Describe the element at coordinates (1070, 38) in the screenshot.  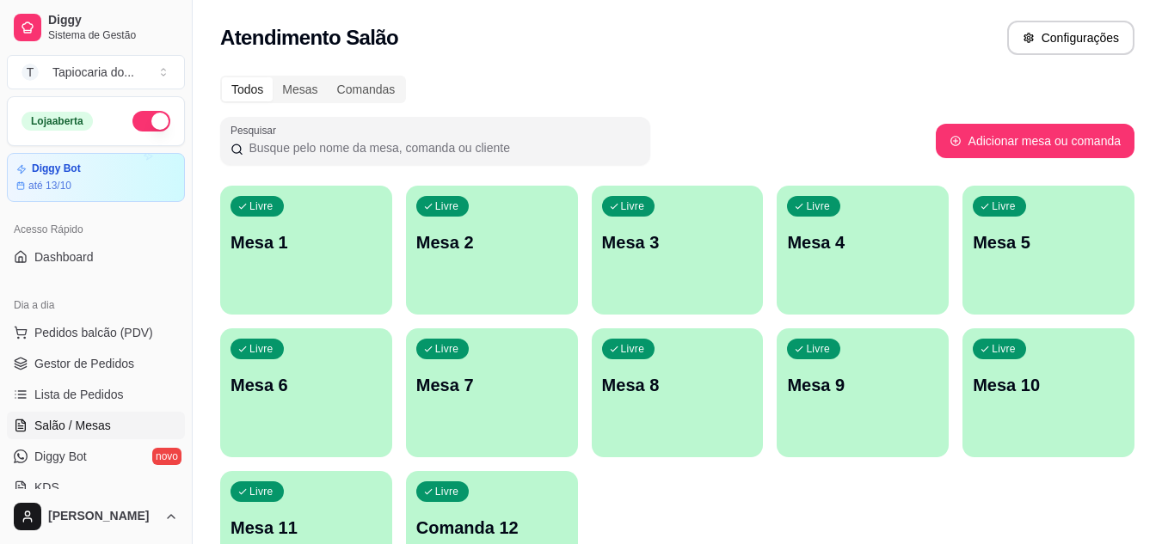
I see `button: Configurações` at that location.